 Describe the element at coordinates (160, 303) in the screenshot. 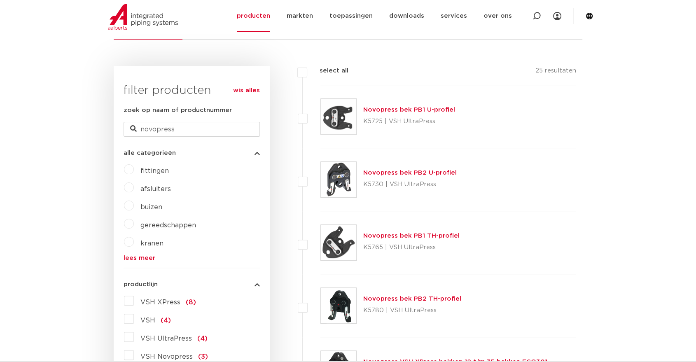

I see `span: VSH XPress` at that location.